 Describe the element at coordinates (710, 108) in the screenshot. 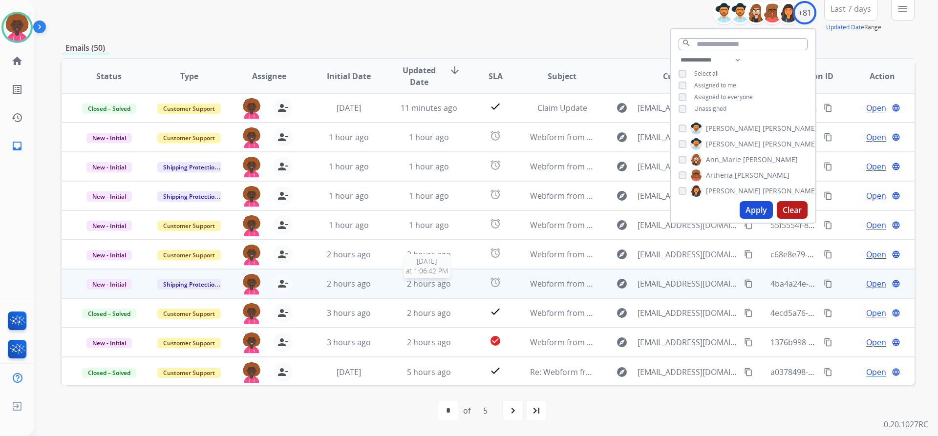

I see `span: Unassigned` at that location.